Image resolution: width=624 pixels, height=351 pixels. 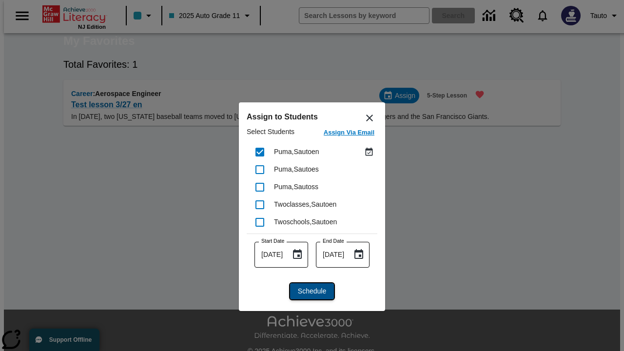 I want to click on p: Select Students, so click(x=270, y=133).